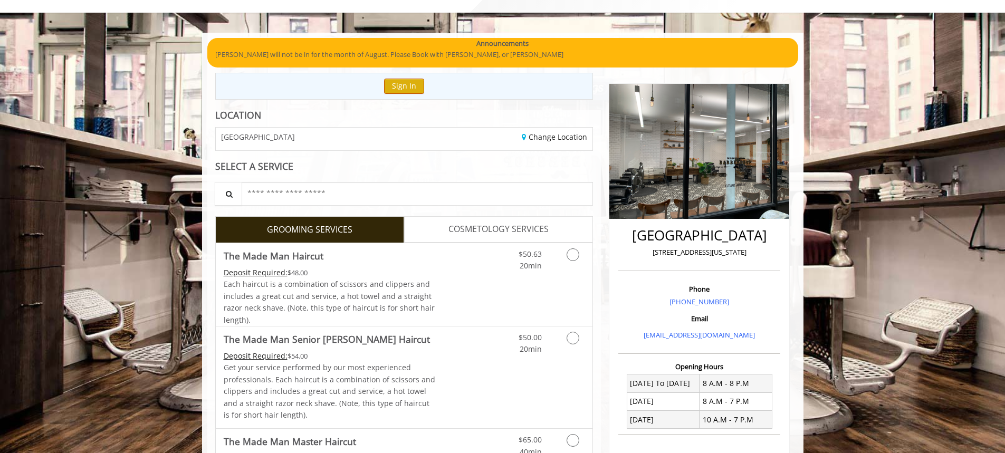 Image resolution: width=1005 pixels, height=453 pixels. I want to click on div: $54.00, so click(330, 356).